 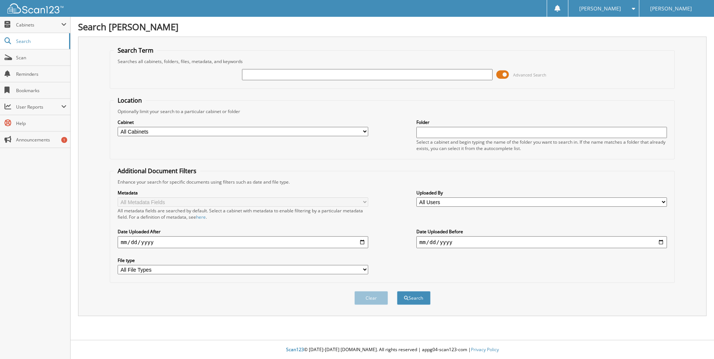 What do you see at coordinates (243, 122) in the screenshot?
I see `label: Cabinet` at bounding box center [243, 122].